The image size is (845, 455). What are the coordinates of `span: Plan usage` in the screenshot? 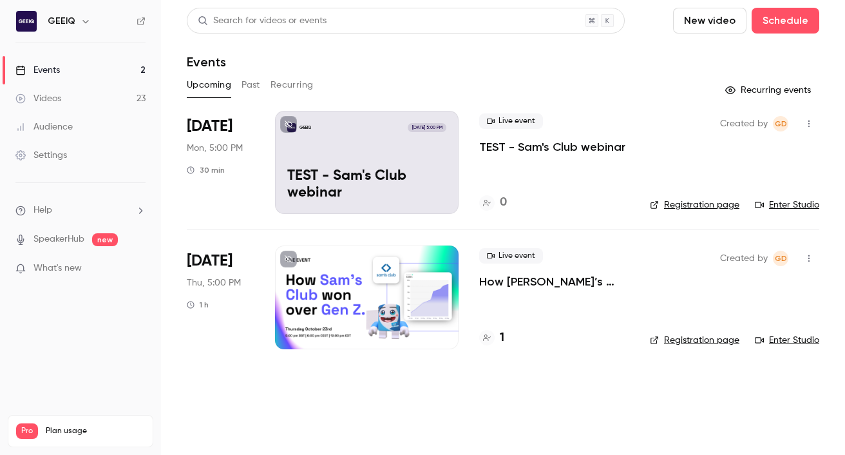 It's located at (95, 431).